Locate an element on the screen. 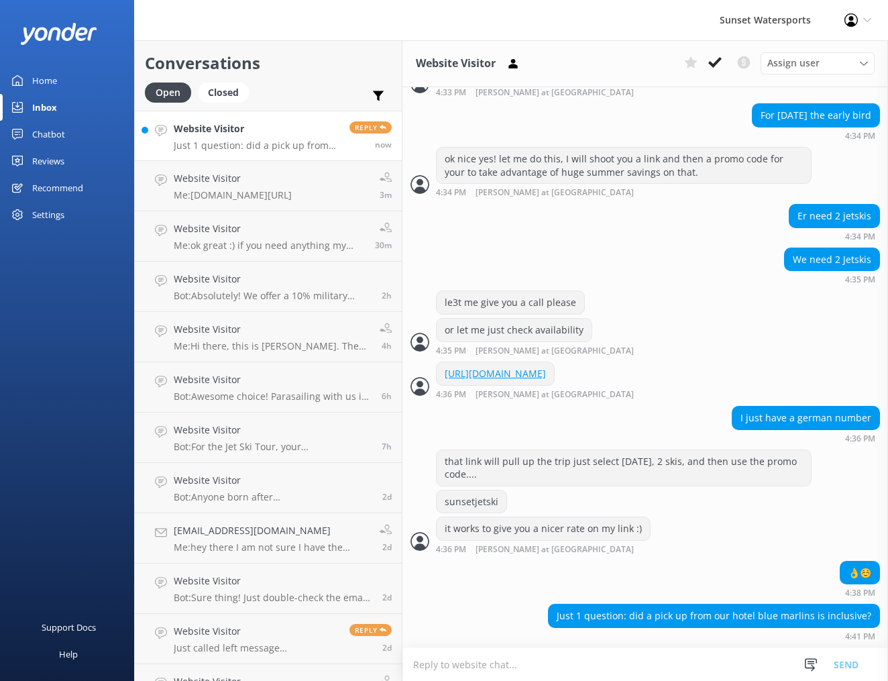  a: Website VisitorBot:Awesome choice! Parasailing with us is an unforgettable experience. You can en... is located at coordinates (268, 387).